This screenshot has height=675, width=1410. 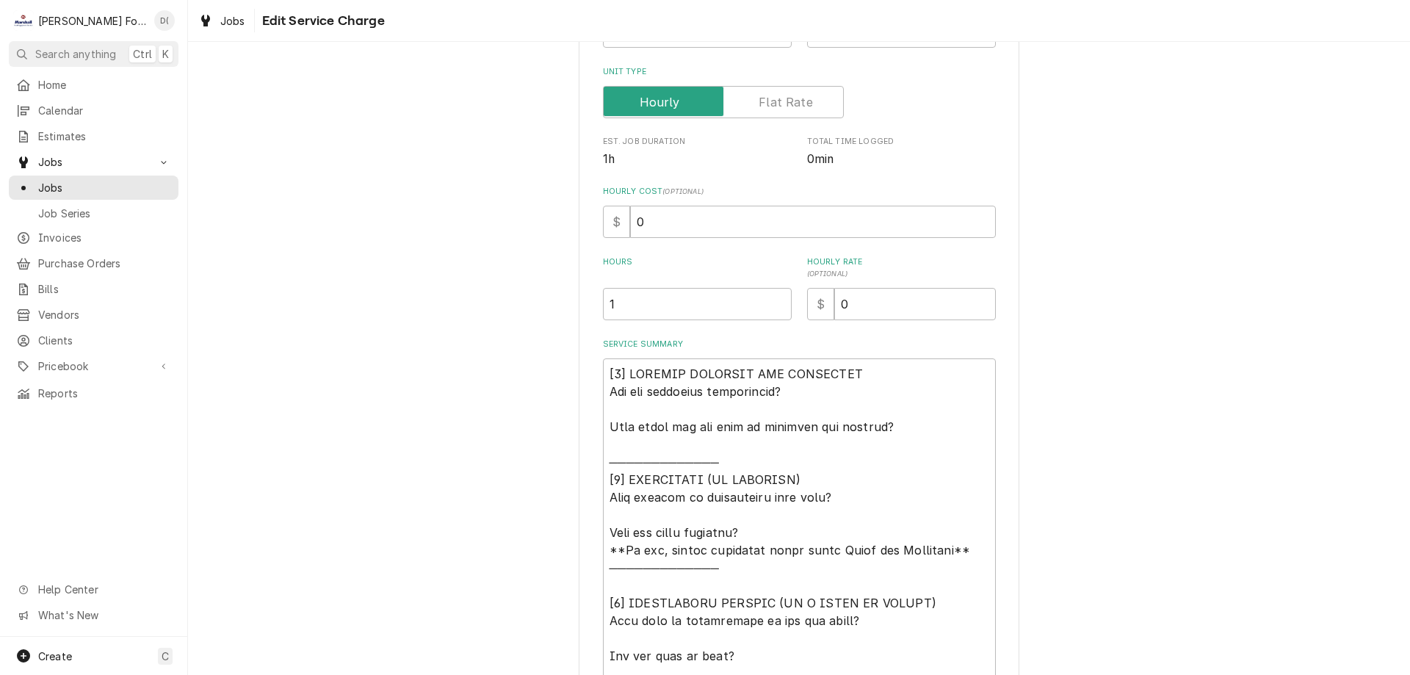 What do you see at coordinates (93, 340) in the screenshot?
I see `a: Clients` at bounding box center [93, 340].